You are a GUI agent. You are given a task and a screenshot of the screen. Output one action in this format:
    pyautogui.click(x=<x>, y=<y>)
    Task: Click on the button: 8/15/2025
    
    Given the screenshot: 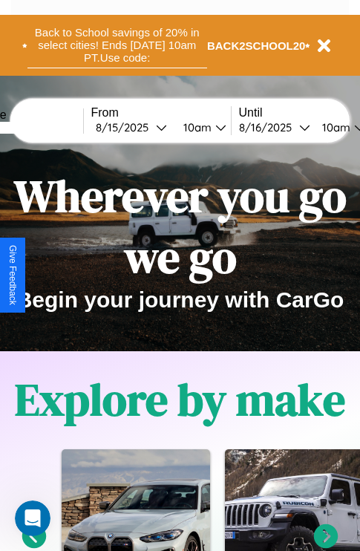 What is the action you would take?
    pyautogui.click(x=131, y=127)
    